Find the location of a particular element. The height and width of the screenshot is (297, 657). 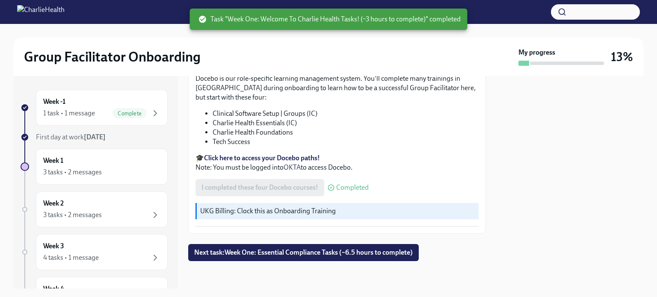

div: 4 tasks • 1 message is located at coordinates (71, 258).